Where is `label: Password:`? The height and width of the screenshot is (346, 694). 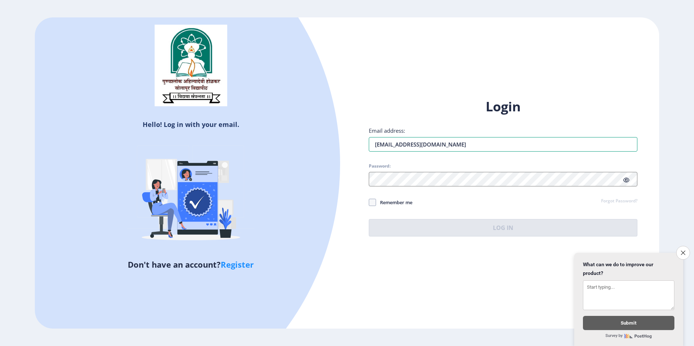 label: Password: is located at coordinates (380, 166).